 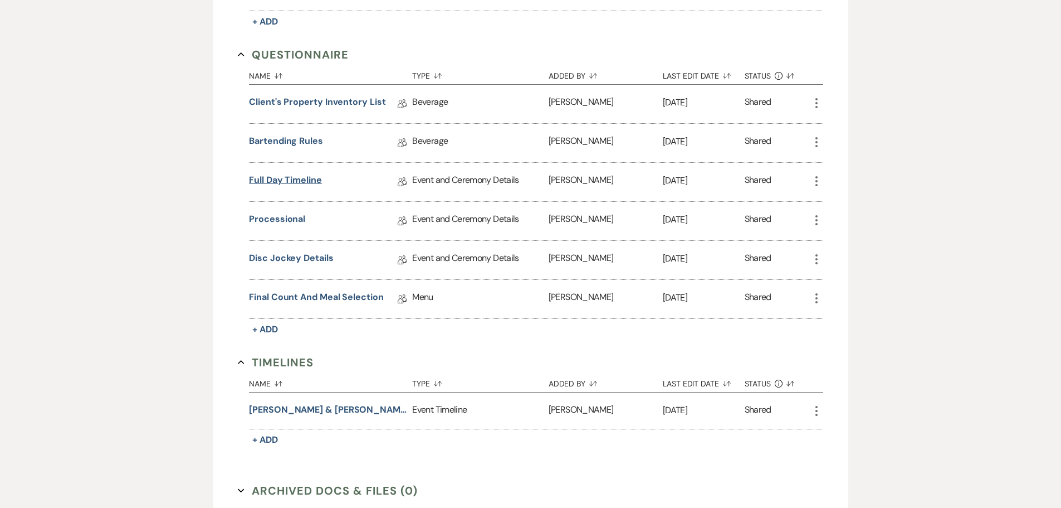 I want to click on a: Full Day Timeline, so click(x=285, y=182).